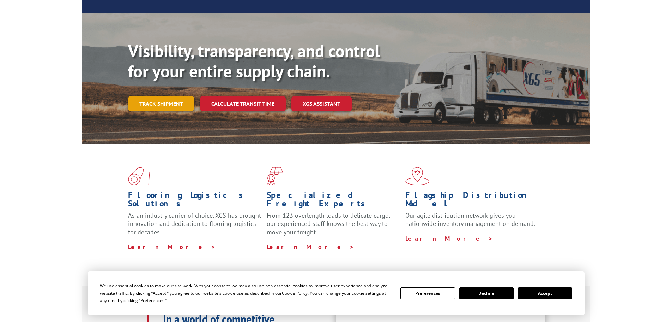  I want to click on b: Visibility, transparency, and control for your entire supply chain., so click(254, 61).